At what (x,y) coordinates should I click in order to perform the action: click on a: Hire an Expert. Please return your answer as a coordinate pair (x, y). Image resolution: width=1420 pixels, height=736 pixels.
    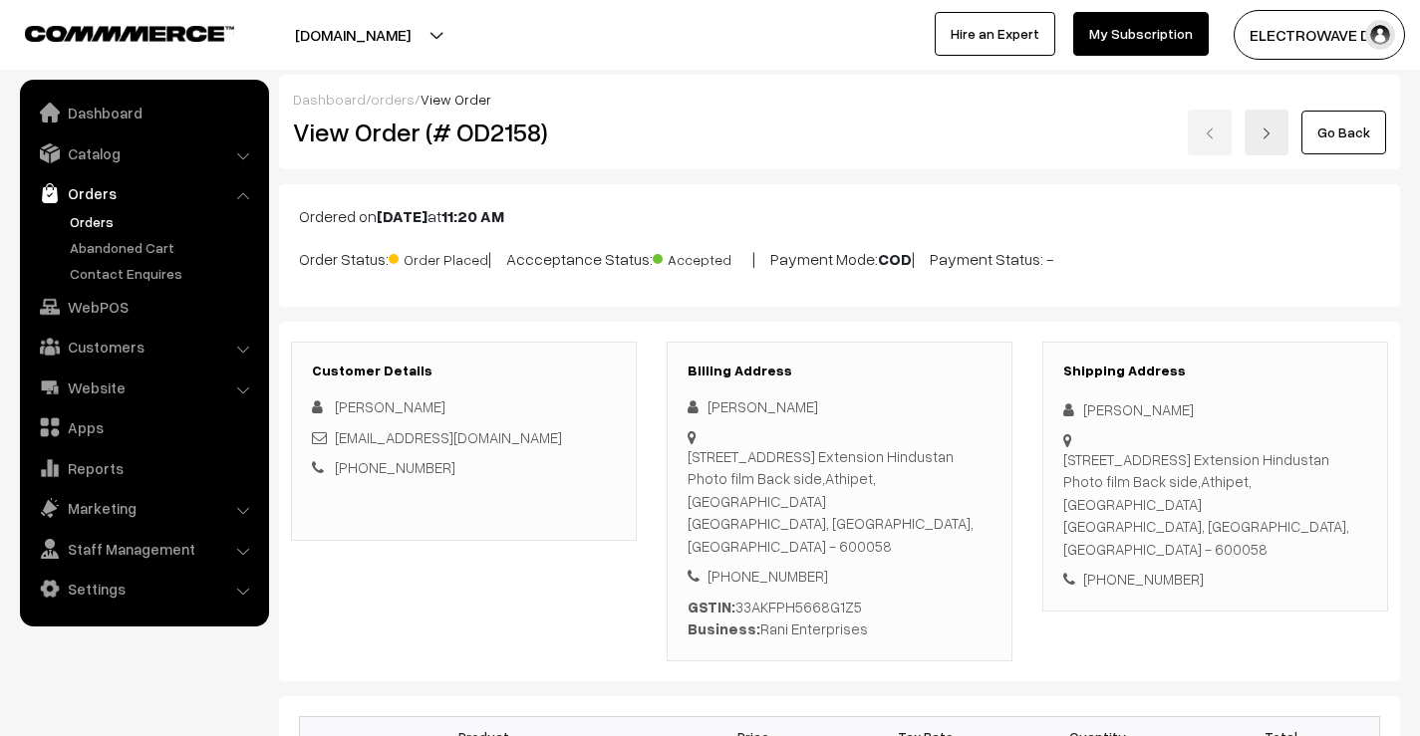
    Looking at the image, I should click on (994, 34).